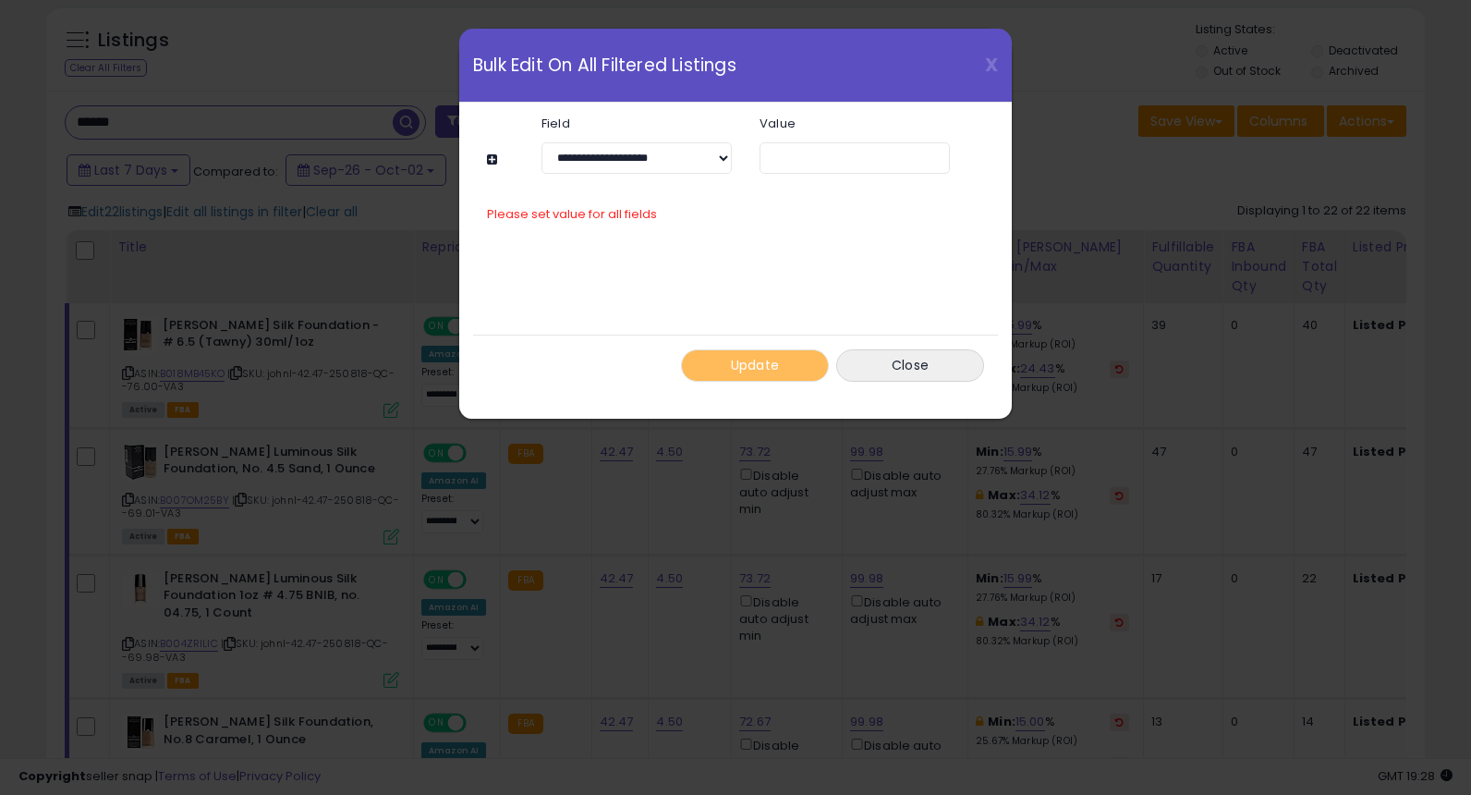 This screenshot has width=1471, height=795. Describe the element at coordinates (572, 213) in the screenshot. I see `span: Please set value for all fields` at that location.